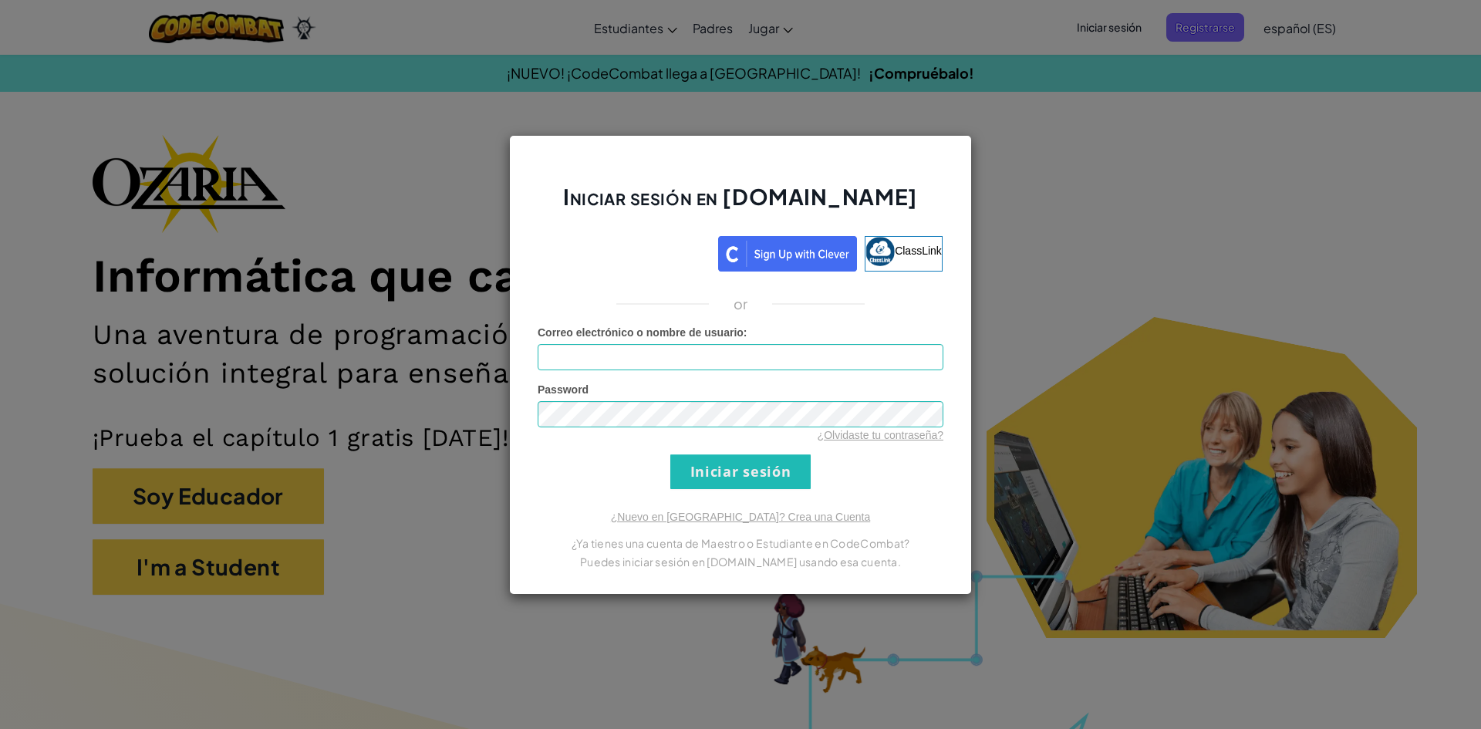 Image resolution: width=1481 pixels, height=729 pixels. I want to click on img: classlink-logo-small.png, so click(880, 251).